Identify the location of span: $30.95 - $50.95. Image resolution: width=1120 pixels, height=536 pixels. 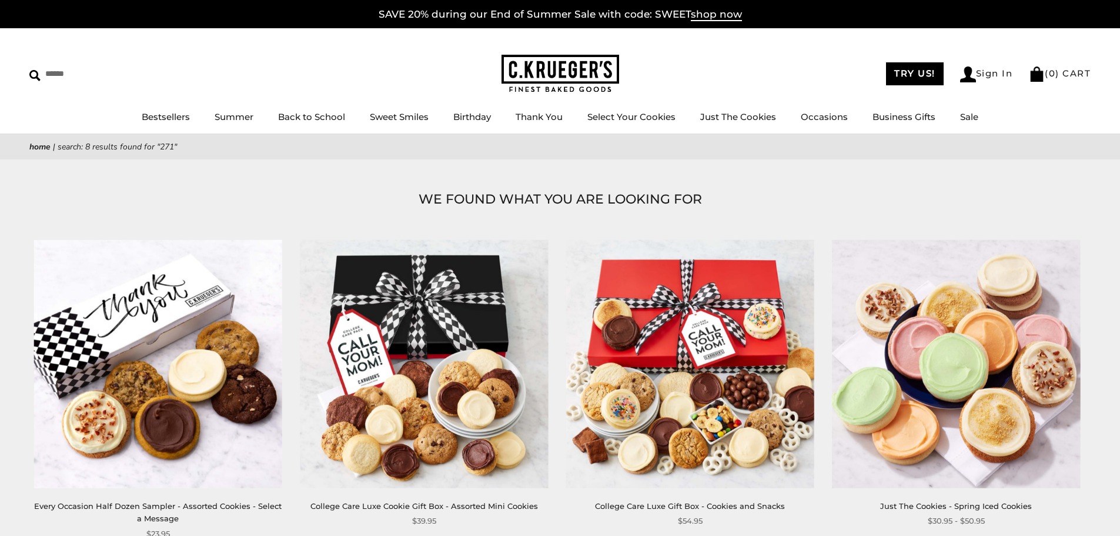
(956, 520).